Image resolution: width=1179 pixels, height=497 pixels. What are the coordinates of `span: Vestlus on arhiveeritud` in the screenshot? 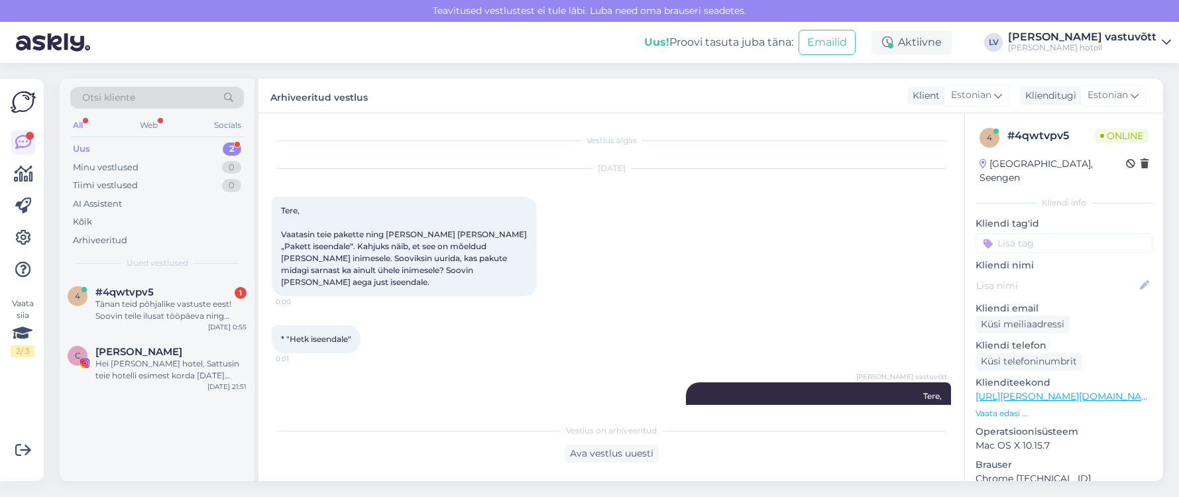 It's located at (611, 431).